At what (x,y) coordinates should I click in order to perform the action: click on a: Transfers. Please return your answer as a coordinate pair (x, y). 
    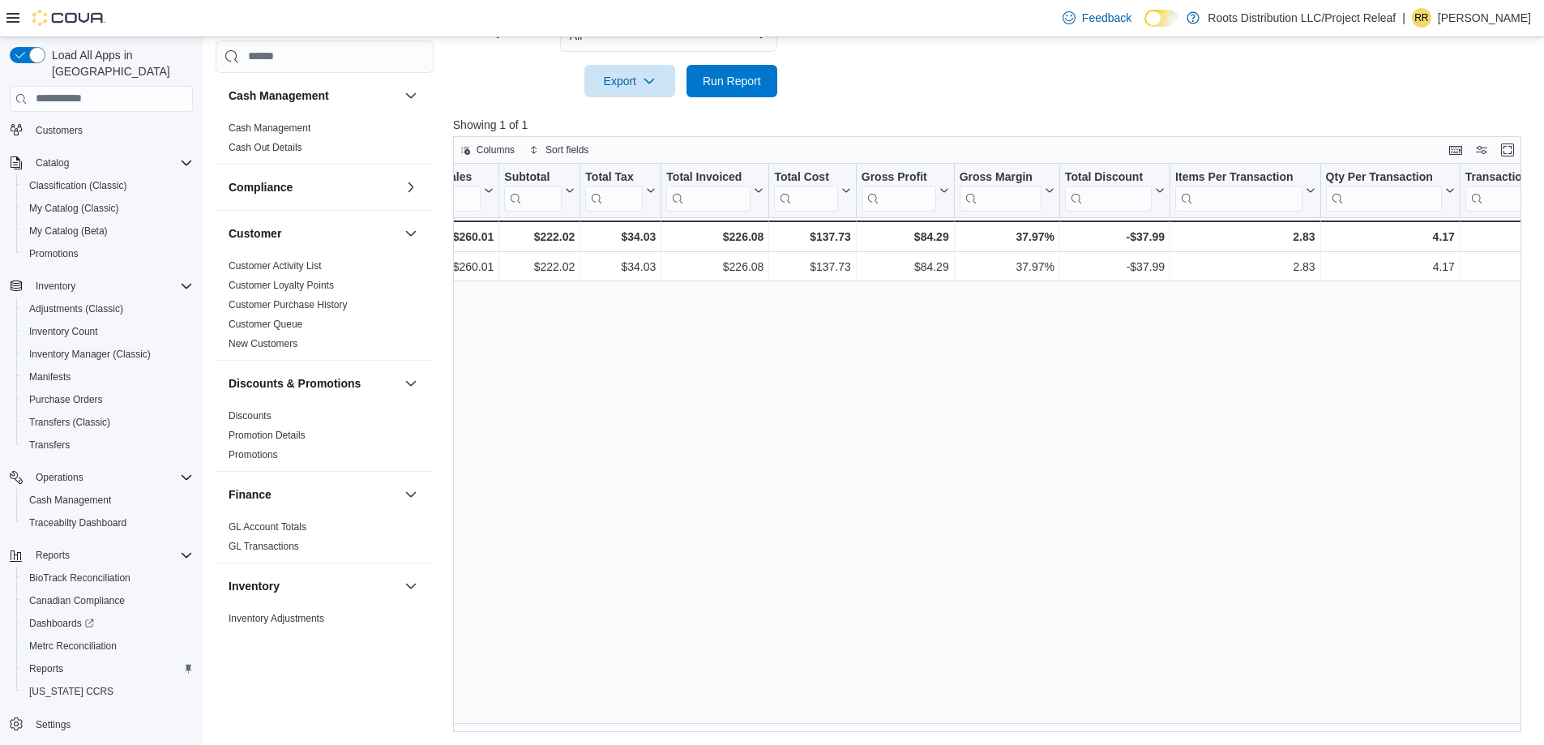
    Looking at the image, I should click on (49, 445).